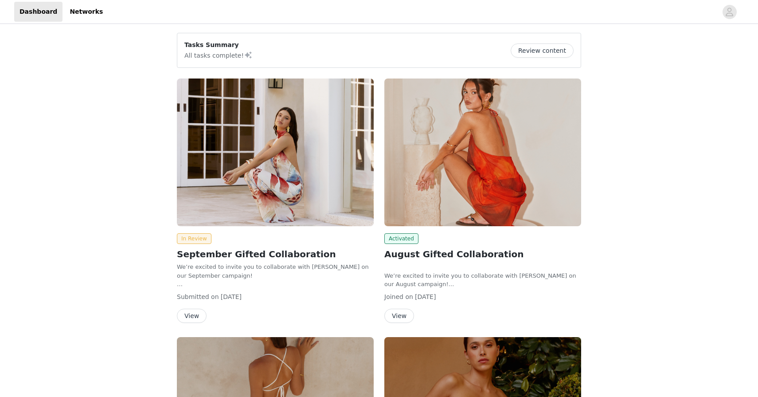 The height and width of the screenshot is (397, 758). What do you see at coordinates (401, 239) in the screenshot?
I see `span: Activated` at bounding box center [401, 239].